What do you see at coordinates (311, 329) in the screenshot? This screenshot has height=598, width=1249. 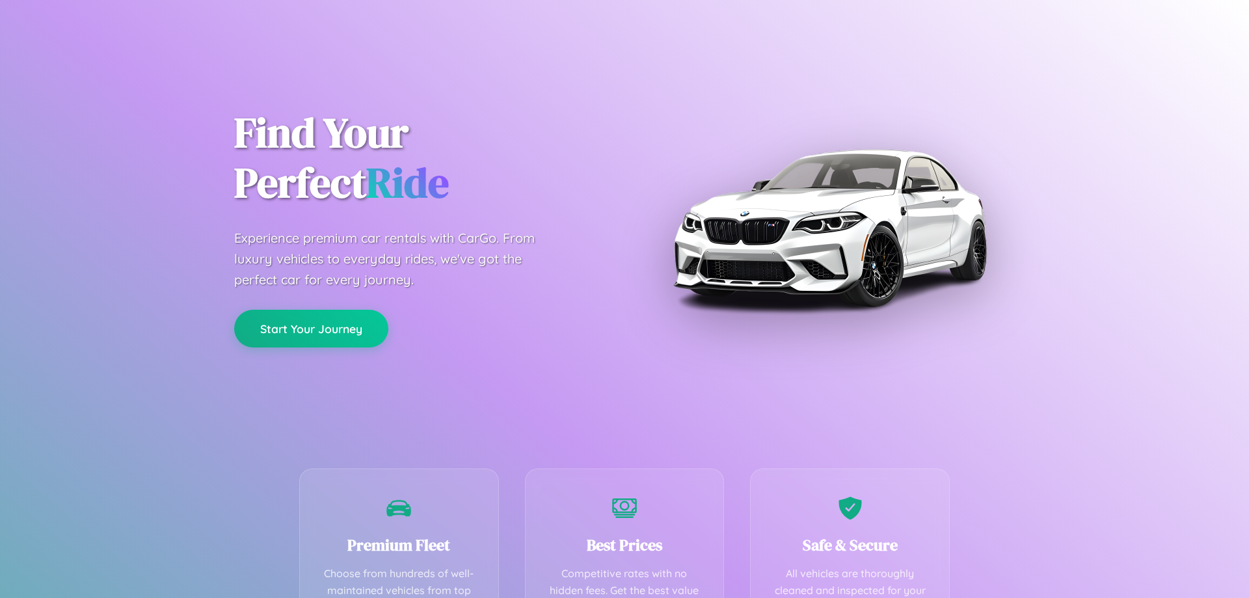 I see `button: Start Your Journey` at bounding box center [311, 329].